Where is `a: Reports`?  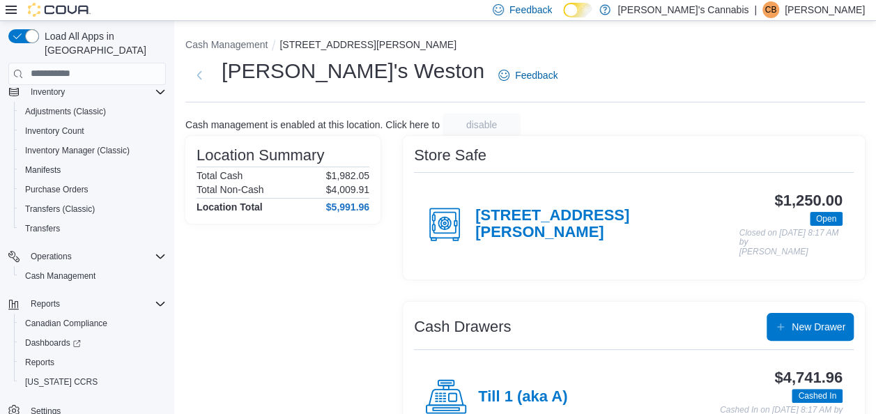 a: Reports is located at coordinates (40, 362).